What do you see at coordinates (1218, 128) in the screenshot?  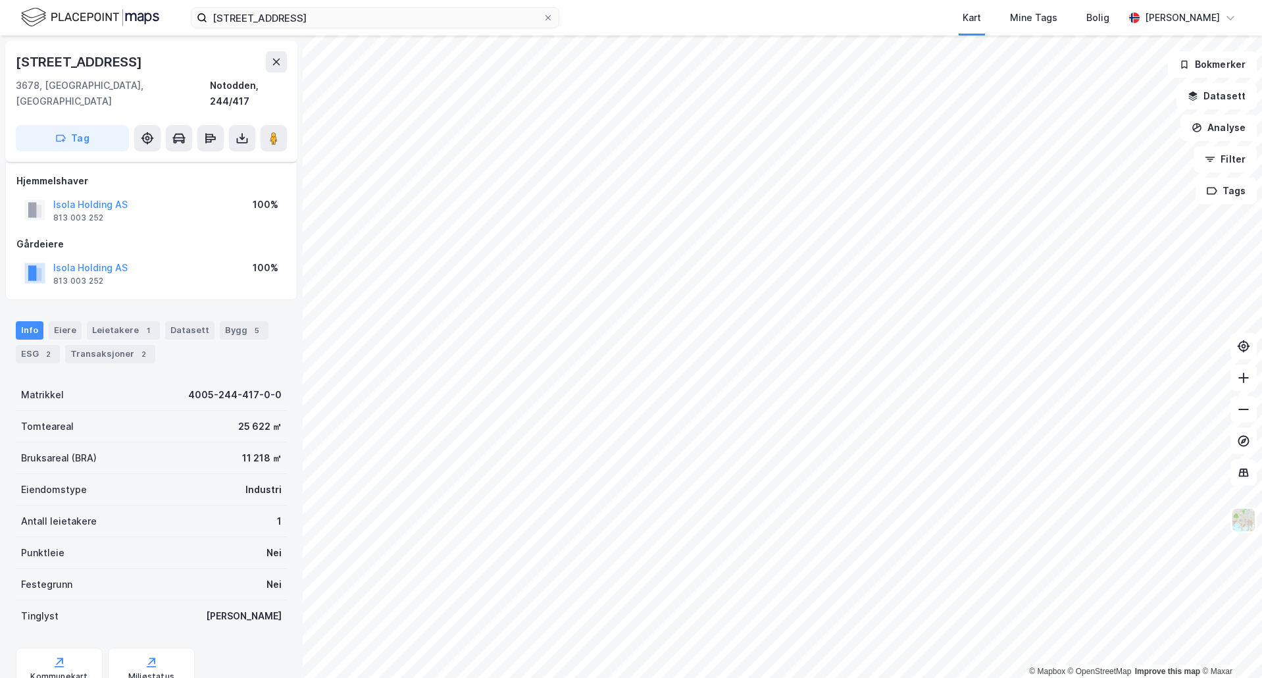 I see `button: Analyse` at bounding box center [1218, 128].